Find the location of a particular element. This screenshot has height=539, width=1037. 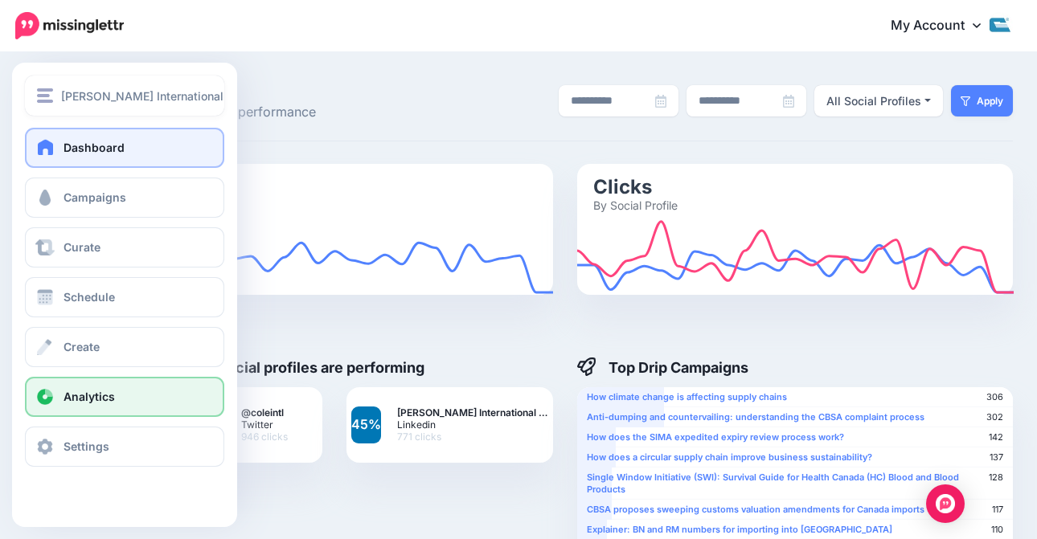

span: Twitter is located at coordinates (264, 424).